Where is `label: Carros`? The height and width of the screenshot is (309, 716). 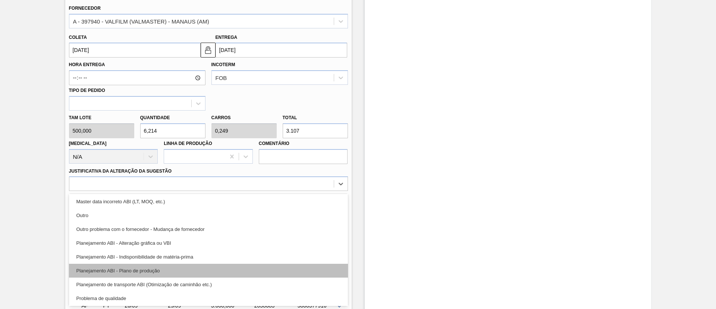 label: Carros is located at coordinates (221, 118).